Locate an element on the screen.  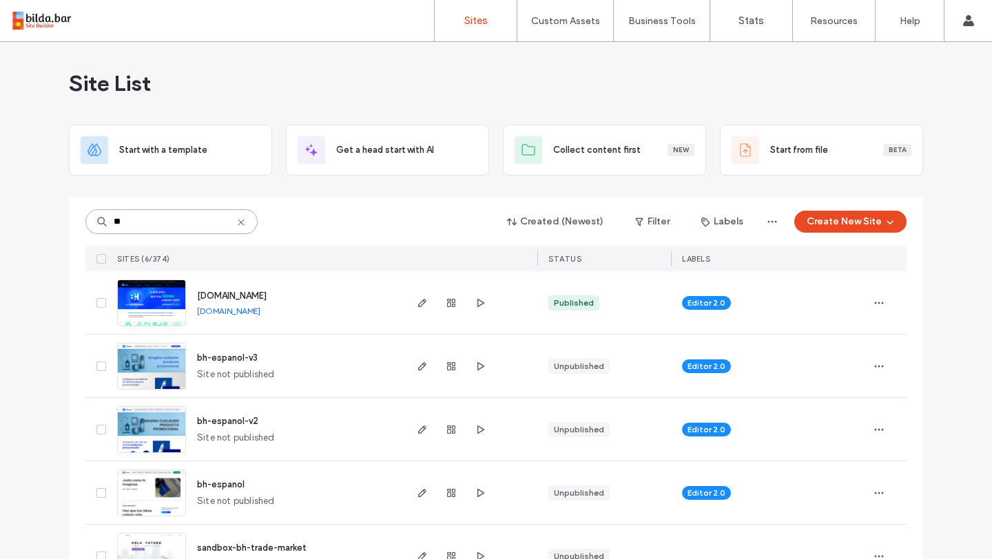
span: LABELS is located at coordinates (695, 259).